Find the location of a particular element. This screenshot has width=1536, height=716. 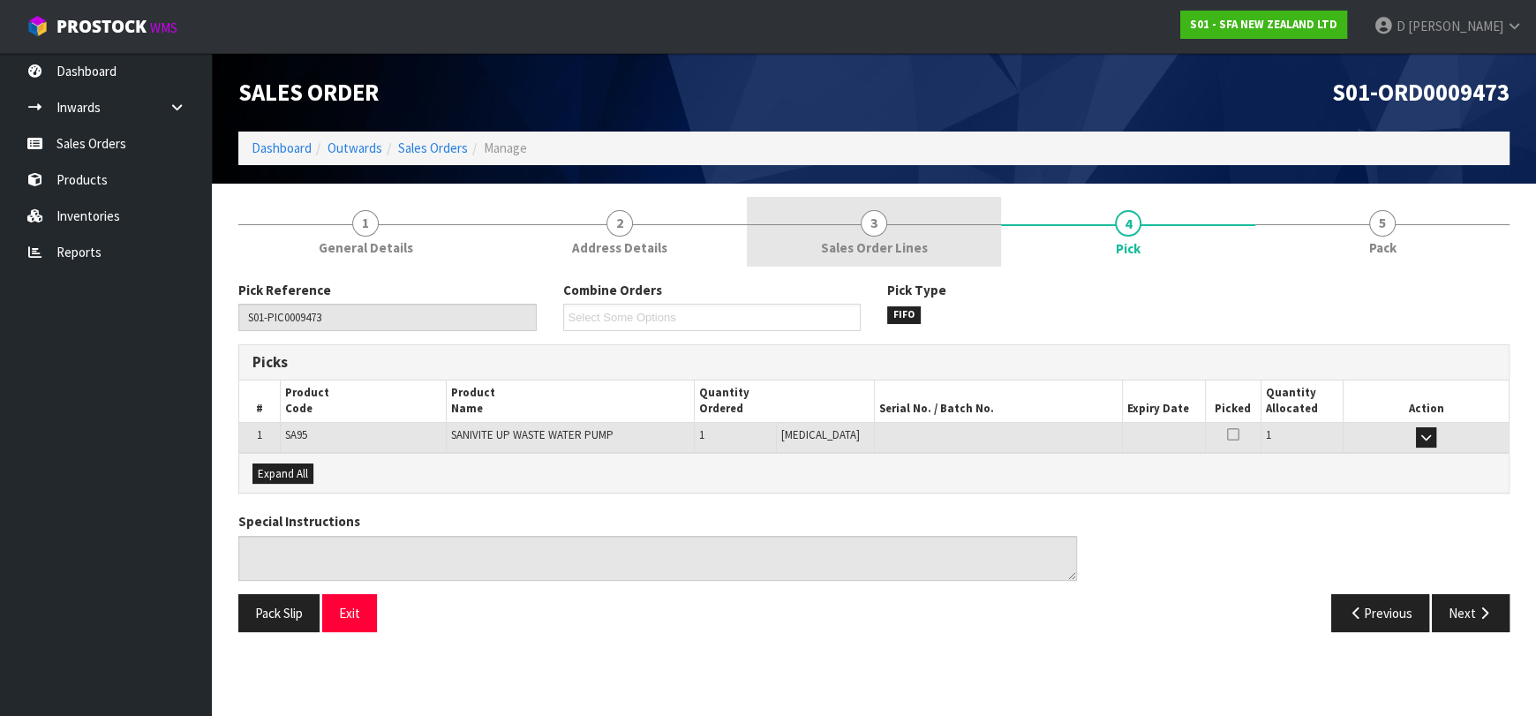

small: WMS is located at coordinates (163, 27).